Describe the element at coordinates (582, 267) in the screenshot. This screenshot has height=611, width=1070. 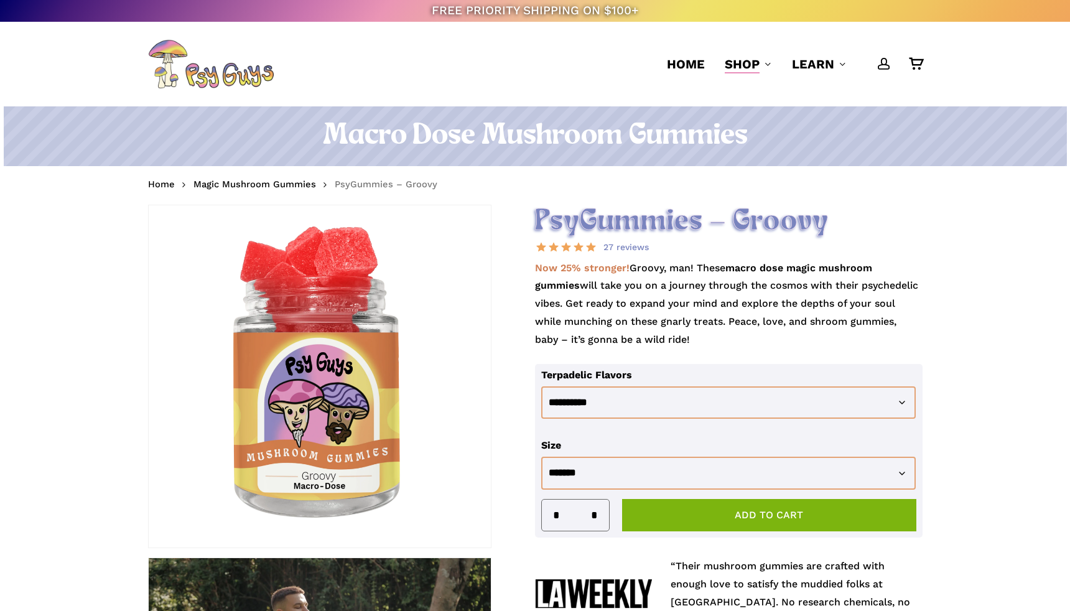
I see `strong: Now 25% stronger!` at that location.